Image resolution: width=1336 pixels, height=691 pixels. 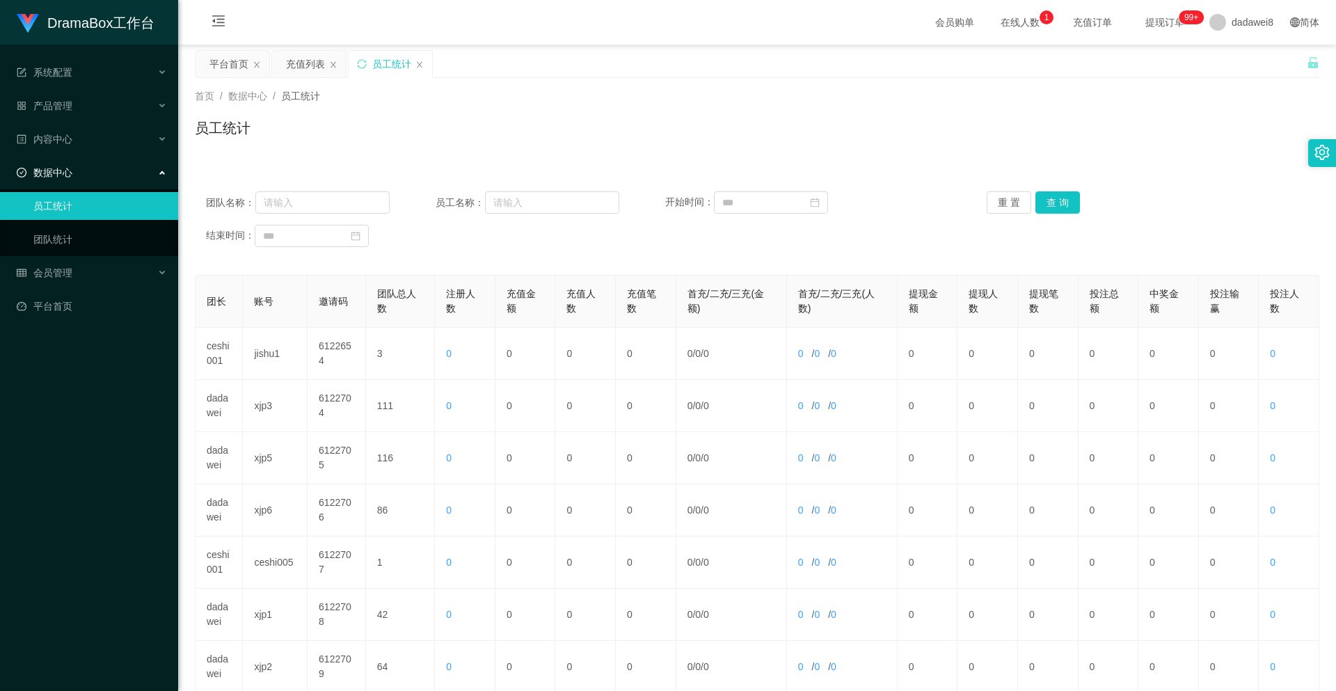 I want to click on span: 投注人数, so click(x=1284, y=300).